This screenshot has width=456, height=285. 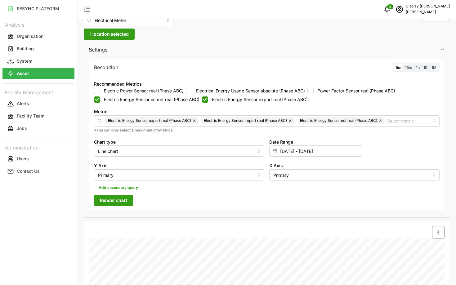 What do you see at coordinates (38, 9) in the screenshot?
I see `button: RESYNC PLATFORM` at bounding box center [38, 9].